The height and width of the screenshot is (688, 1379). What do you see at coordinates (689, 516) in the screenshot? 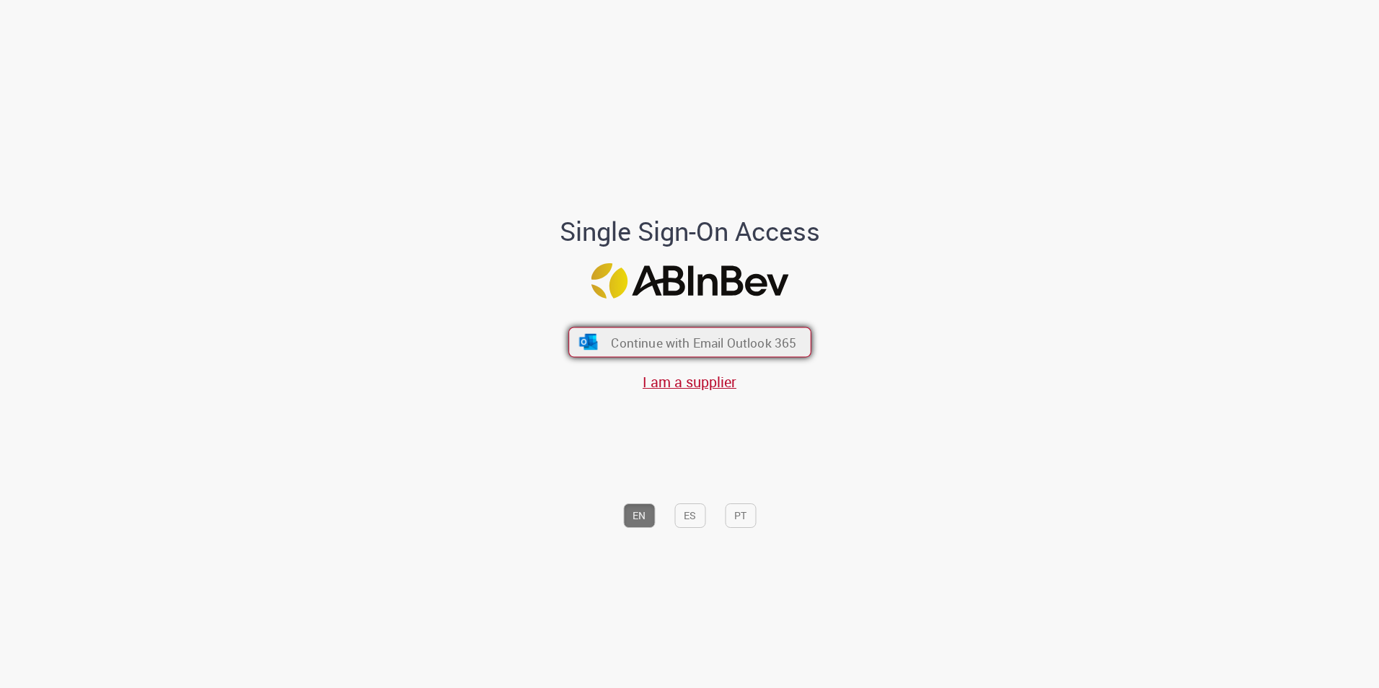
I see `button: ES` at bounding box center [689, 516].